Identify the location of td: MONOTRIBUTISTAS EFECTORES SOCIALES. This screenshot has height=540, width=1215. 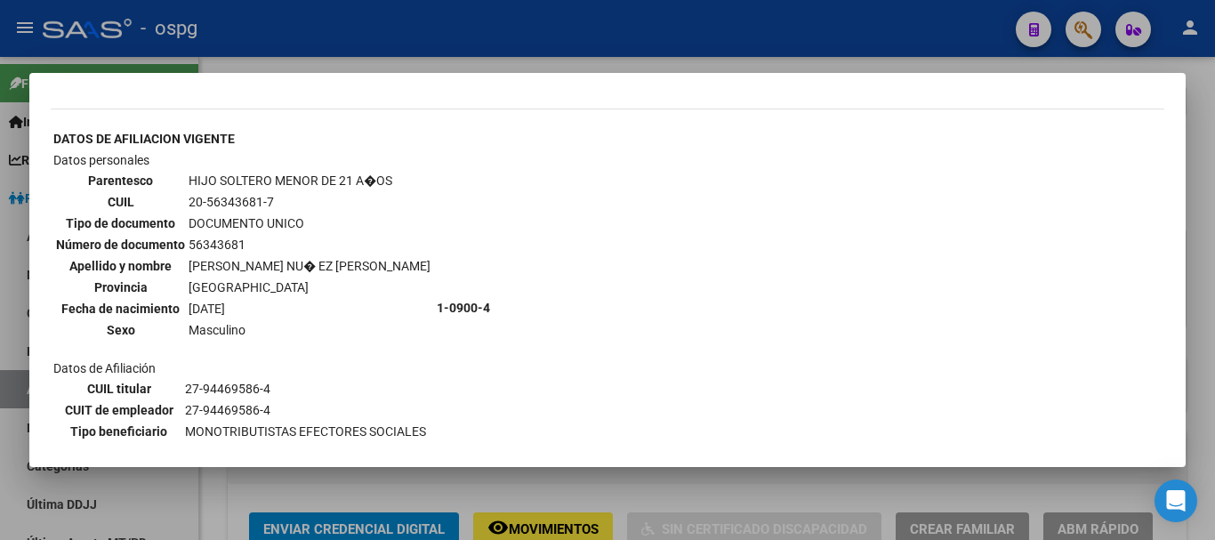
(305, 431).